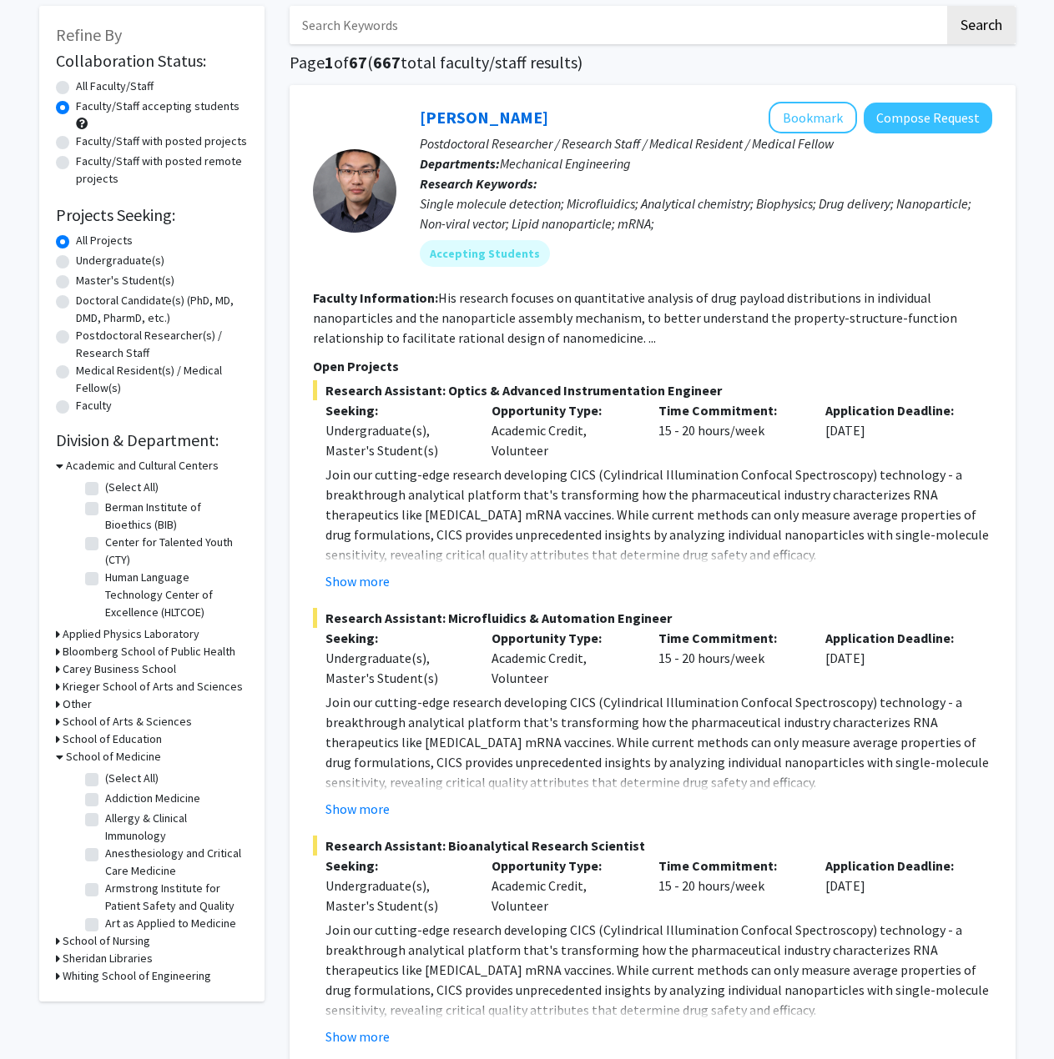 This screenshot has height=1059, width=1054. What do you see at coordinates (652, 366) in the screenshot?
I see `p: Open Projects` at bounding box center [652, 366].